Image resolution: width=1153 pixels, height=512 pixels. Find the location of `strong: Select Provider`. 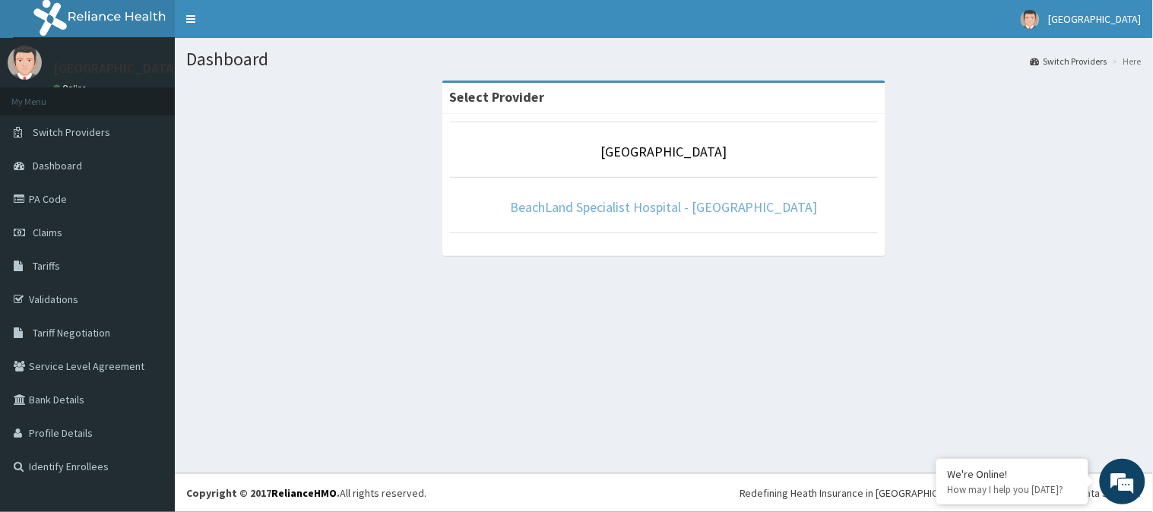

strong: Select Provider is located at coordinates (497, 97).